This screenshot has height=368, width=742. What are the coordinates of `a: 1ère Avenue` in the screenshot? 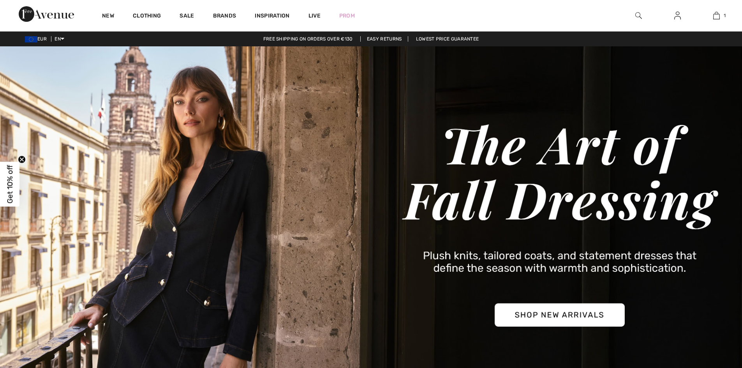 It's located at (46, 14).